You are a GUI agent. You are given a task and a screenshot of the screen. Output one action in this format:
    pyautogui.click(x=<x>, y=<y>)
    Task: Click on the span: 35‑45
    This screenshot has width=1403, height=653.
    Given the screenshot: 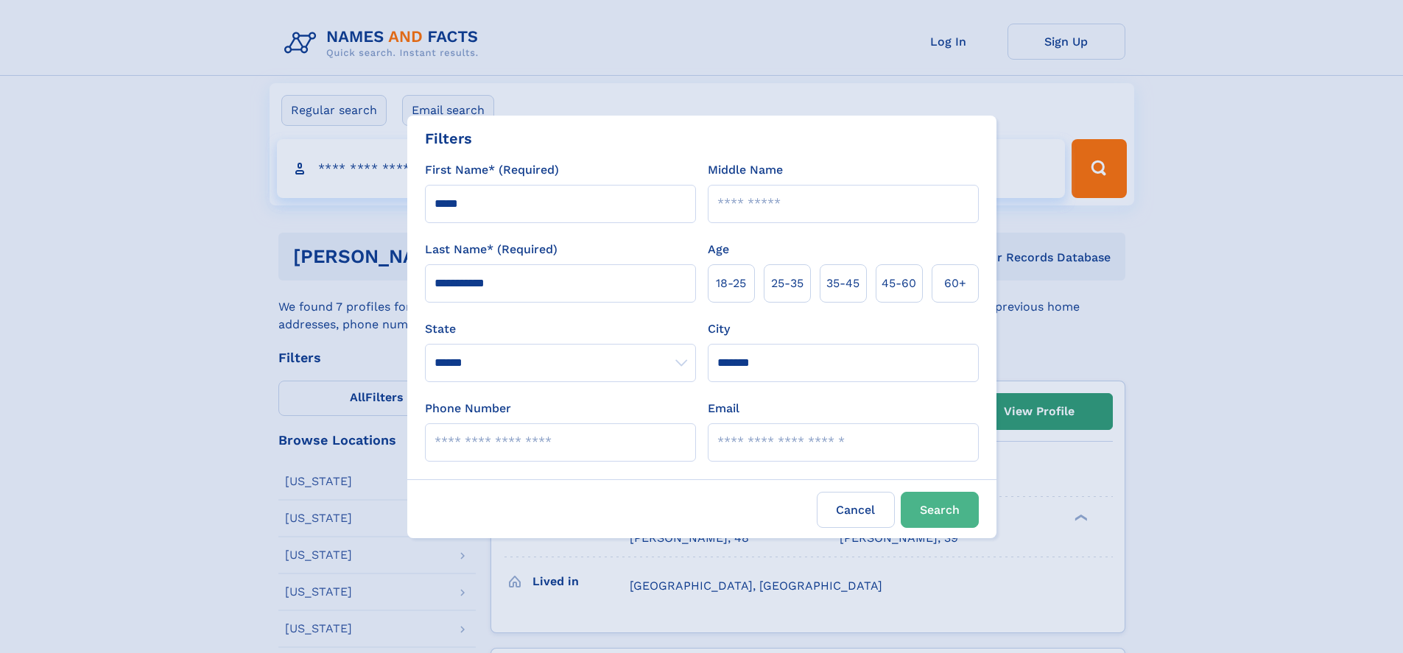 What is the action you would take?
    pyautogui.click(x=842, y=284)
    